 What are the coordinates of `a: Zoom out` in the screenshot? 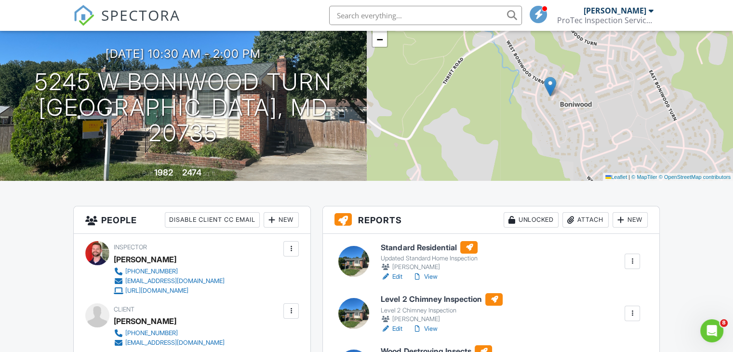 It's located at (380, 40).